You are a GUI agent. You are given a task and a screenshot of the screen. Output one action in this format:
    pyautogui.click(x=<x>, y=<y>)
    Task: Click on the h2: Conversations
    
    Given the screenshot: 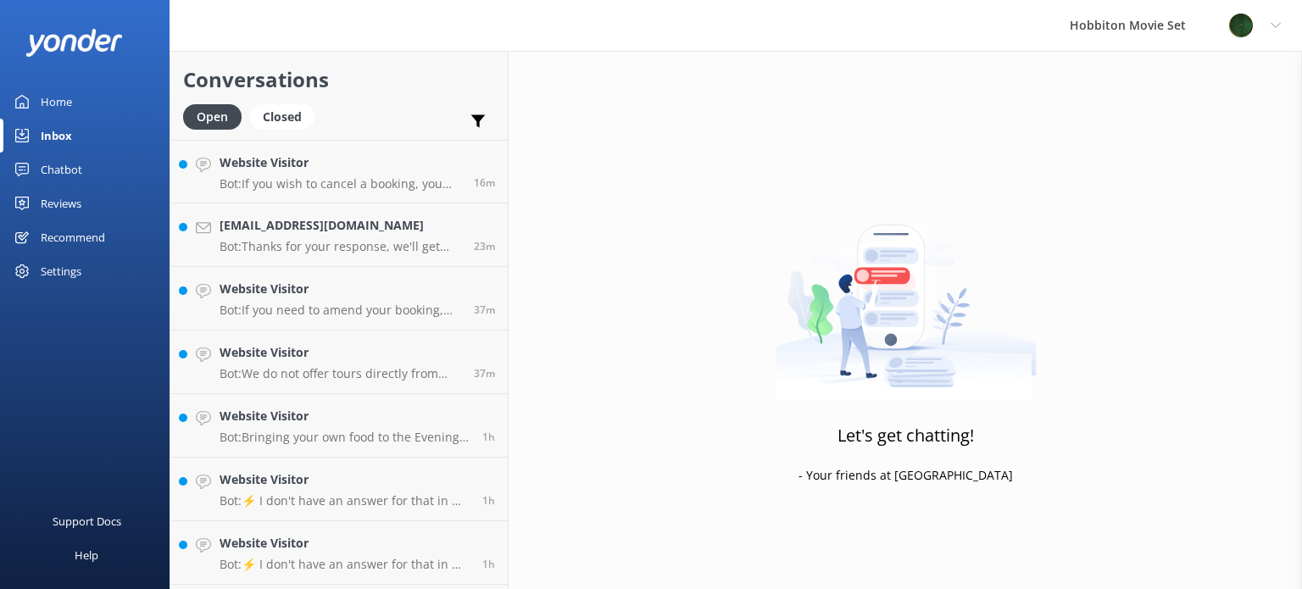 What is the action you would take?
    pyautogui.click(x=339, y=80)
    